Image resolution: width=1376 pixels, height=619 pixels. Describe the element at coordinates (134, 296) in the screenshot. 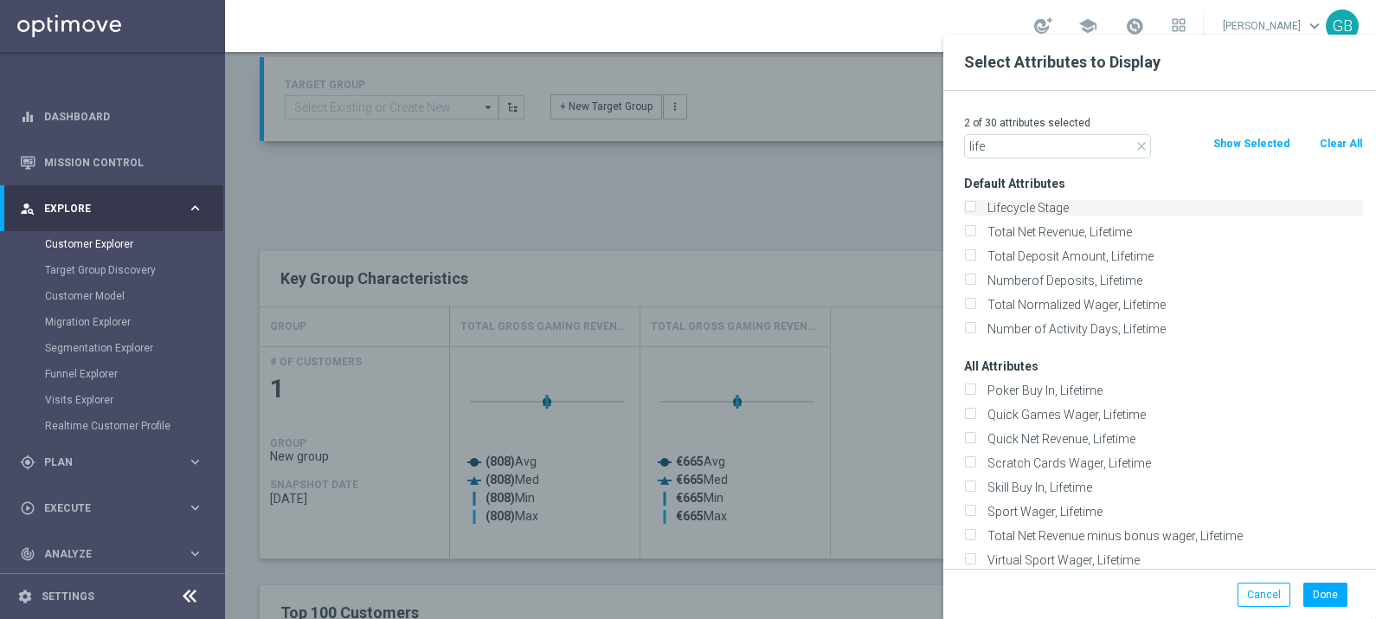

I see `div: Customer Model` at that location.